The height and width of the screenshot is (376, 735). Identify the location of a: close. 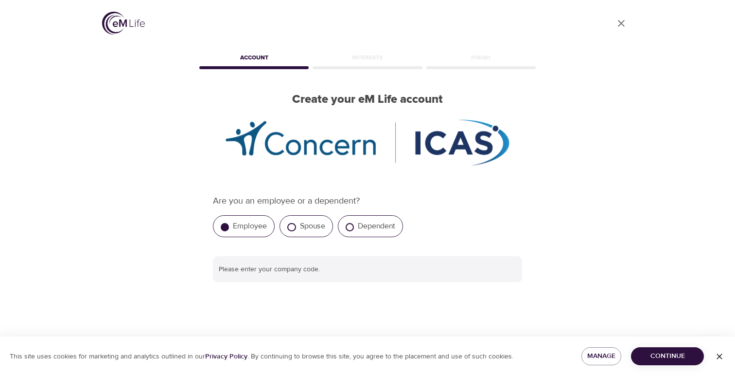
(622, 23).